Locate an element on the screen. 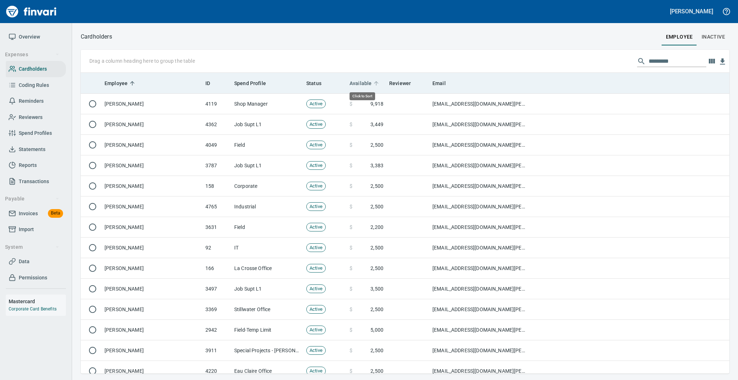 This screenshot has width=738, height=380. span: 5,000 is located at coordinates (377, 330).